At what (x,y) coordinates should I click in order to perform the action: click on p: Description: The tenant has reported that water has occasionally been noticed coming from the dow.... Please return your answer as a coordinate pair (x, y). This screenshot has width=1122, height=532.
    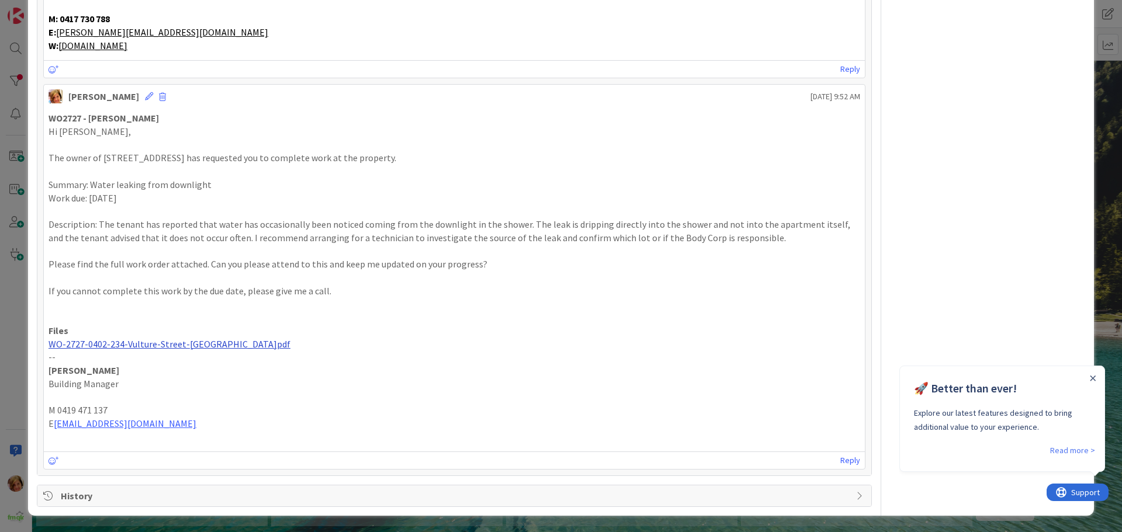
    Looking at the image, I should click on (454, 231).